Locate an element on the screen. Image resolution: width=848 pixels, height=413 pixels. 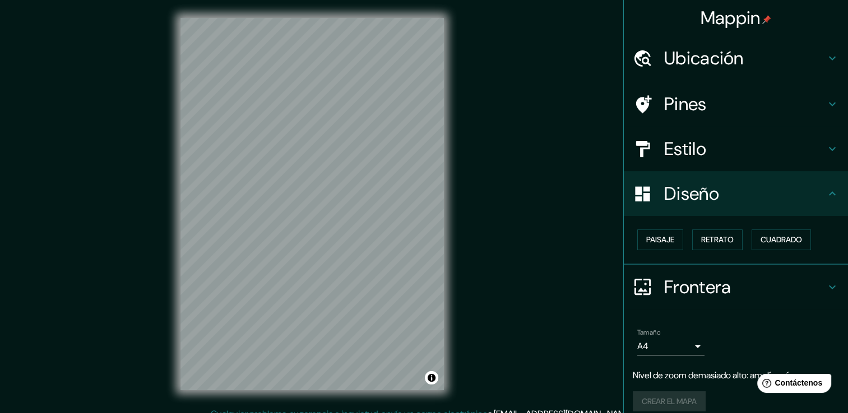
canvas: Mapa is located at coordinates (312, 204).